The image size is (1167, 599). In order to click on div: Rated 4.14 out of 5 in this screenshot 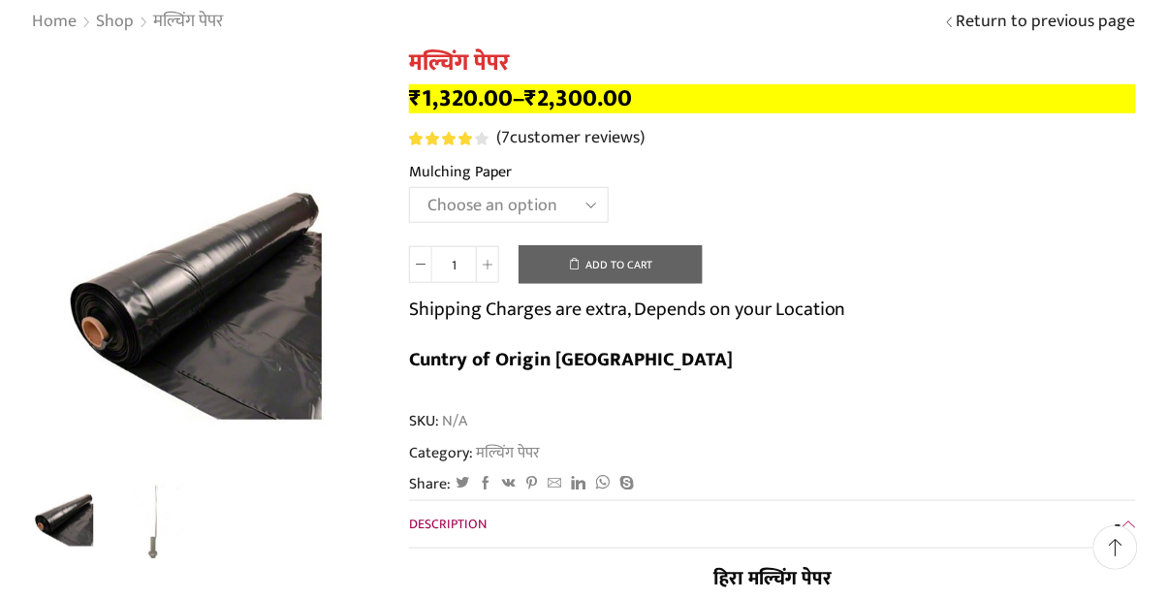, I will do `click(448, 139)`.